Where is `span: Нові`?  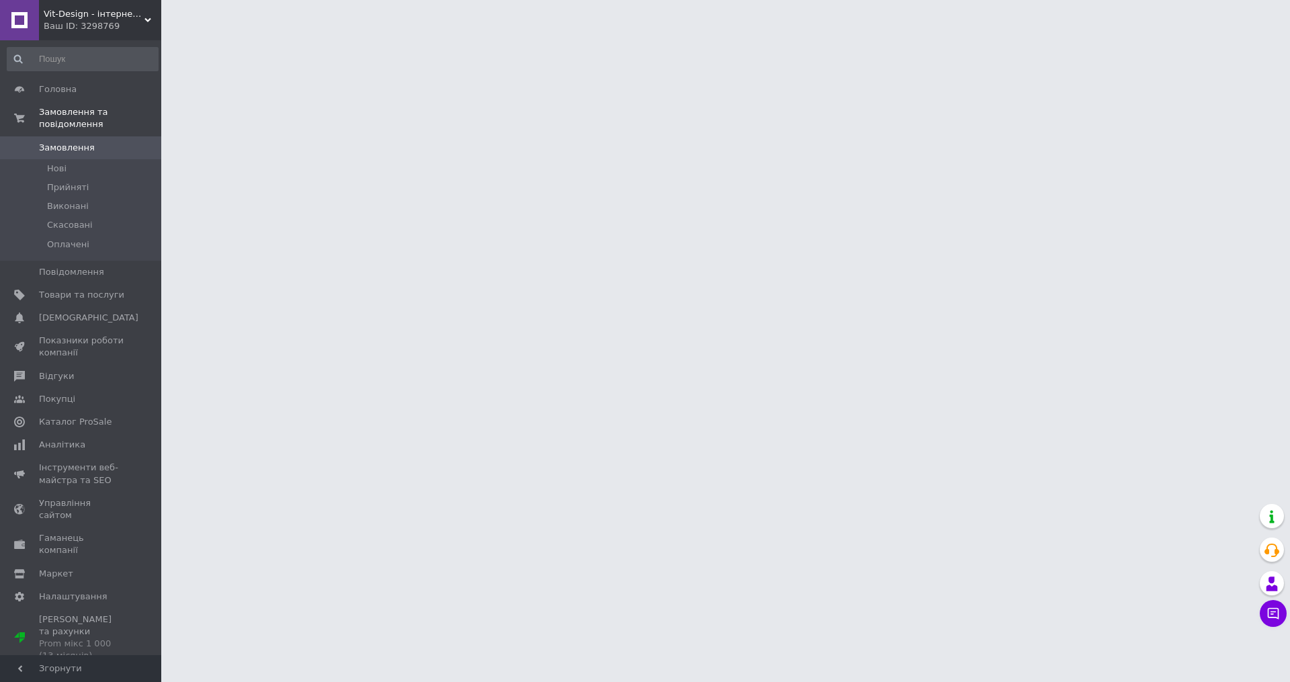
span: Нові is located at coordinates (56, 169).